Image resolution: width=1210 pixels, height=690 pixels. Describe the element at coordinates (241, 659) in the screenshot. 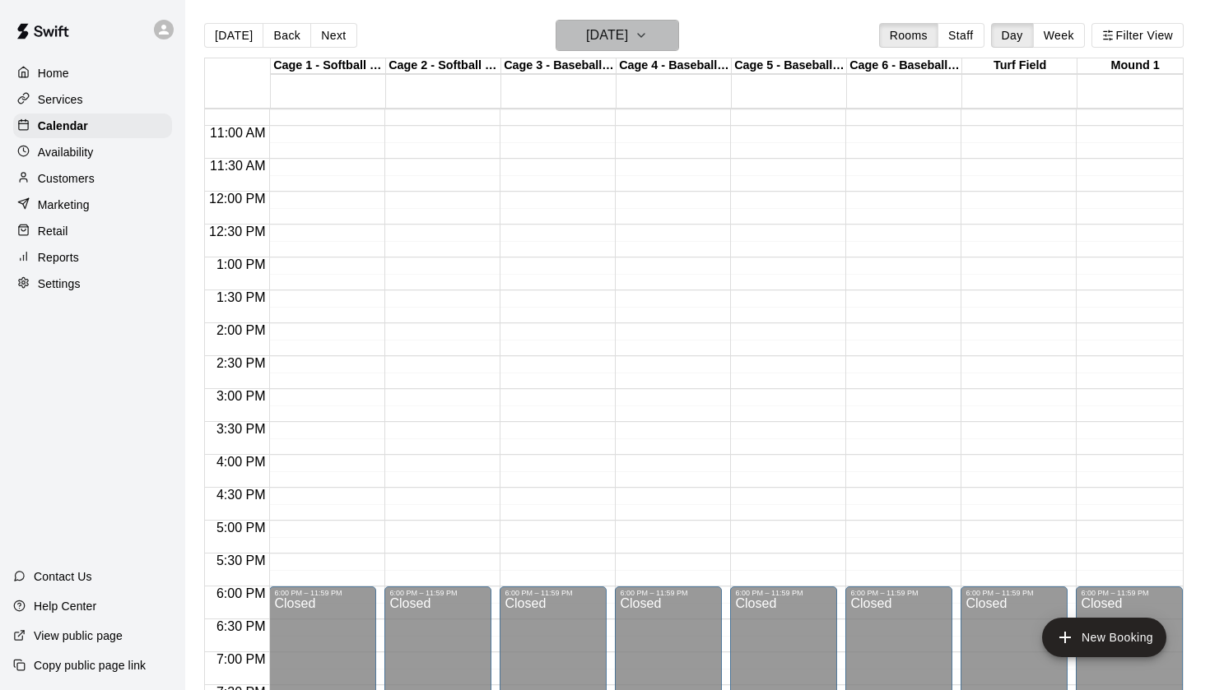

I see `span: 7:00 PM` at that location.